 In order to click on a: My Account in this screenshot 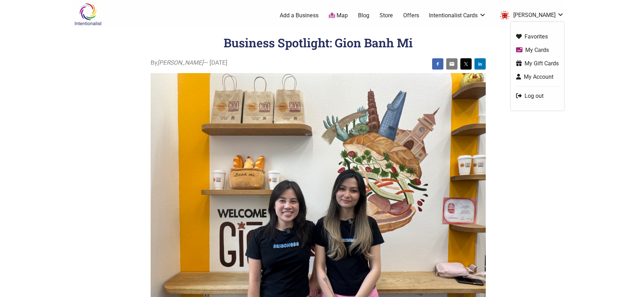, I will do `click(537, 77)`.